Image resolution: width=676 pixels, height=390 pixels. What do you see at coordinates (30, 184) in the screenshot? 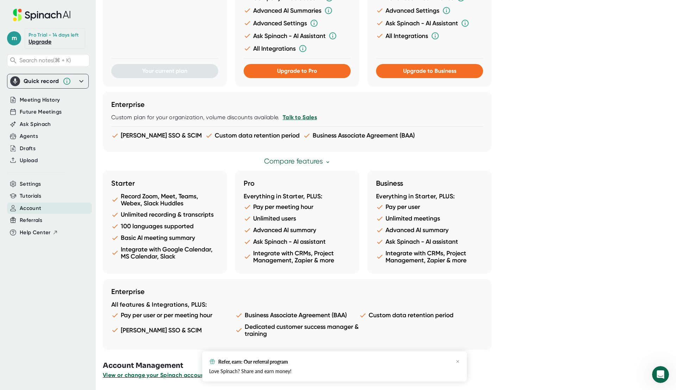
I see `span: Settings` at bounding box center [30, 184].